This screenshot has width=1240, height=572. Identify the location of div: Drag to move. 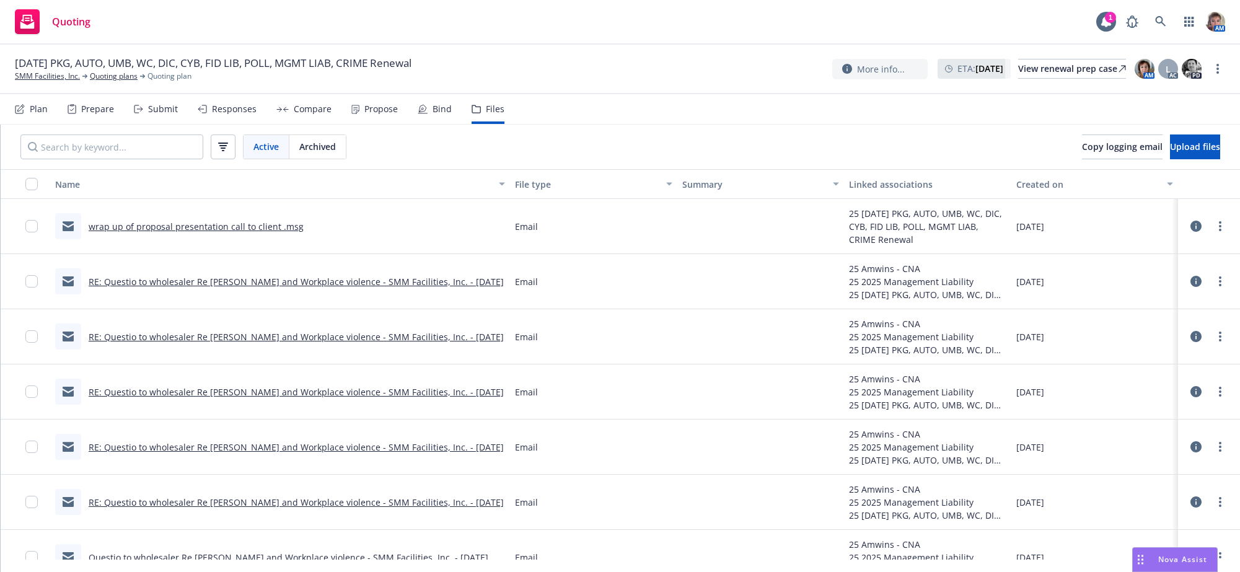
(1141, 560).